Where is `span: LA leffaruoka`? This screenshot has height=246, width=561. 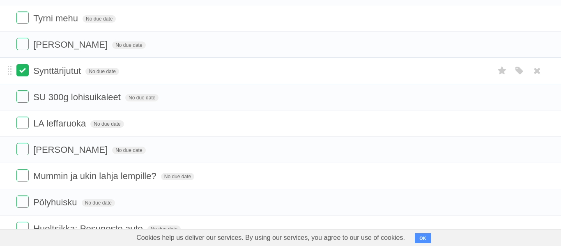
span: LA leffaruoka is located at coordinates (60, 123).